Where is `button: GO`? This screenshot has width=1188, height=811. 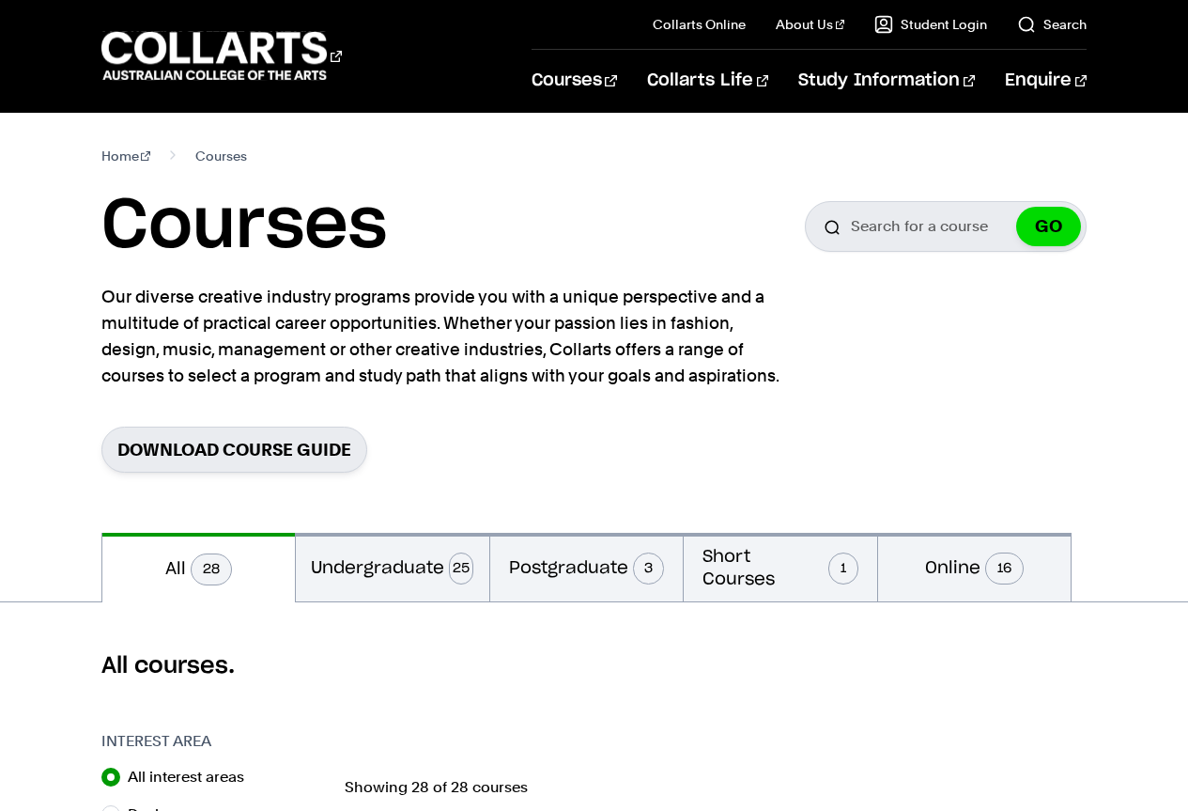 button: GO is located at coordinates (1048, 226).